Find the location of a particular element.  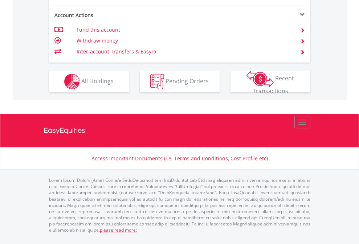

span: Pending Orders is located at coordinates (187, 81).